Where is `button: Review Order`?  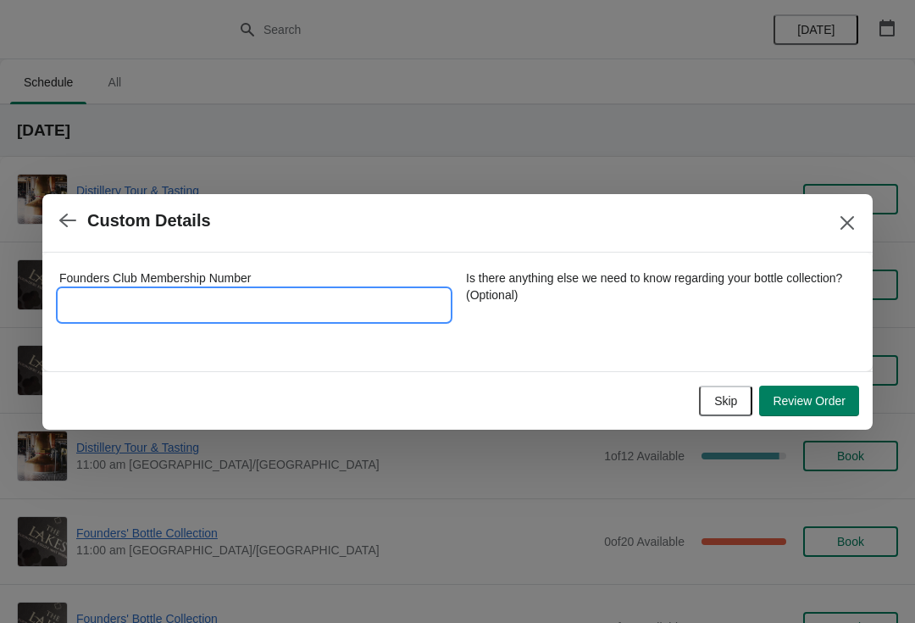
button: Review Order is located at coordinates (809, 401).